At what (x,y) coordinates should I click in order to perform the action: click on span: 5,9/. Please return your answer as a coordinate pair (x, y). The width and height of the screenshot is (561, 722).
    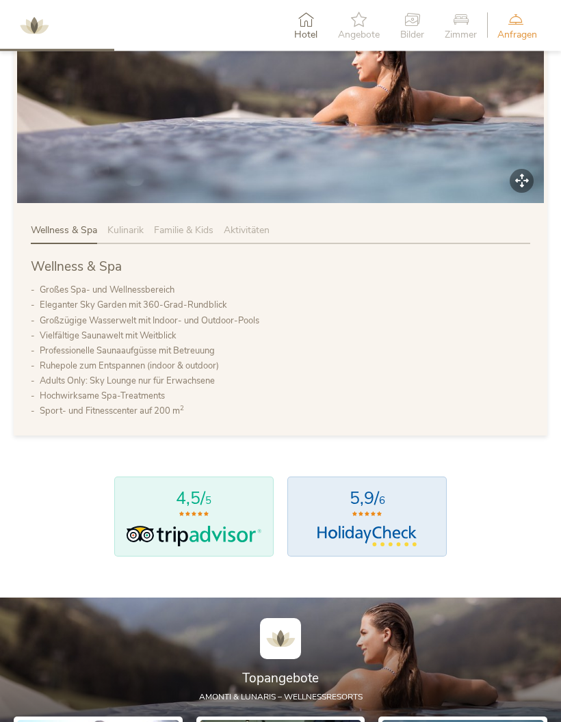
    Looking at the image, I should click on (364, 499).